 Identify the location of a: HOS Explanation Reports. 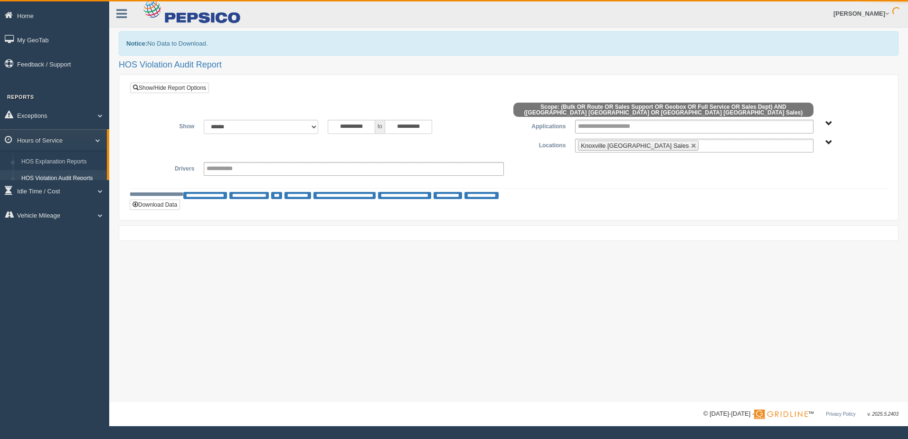
(62, 162).